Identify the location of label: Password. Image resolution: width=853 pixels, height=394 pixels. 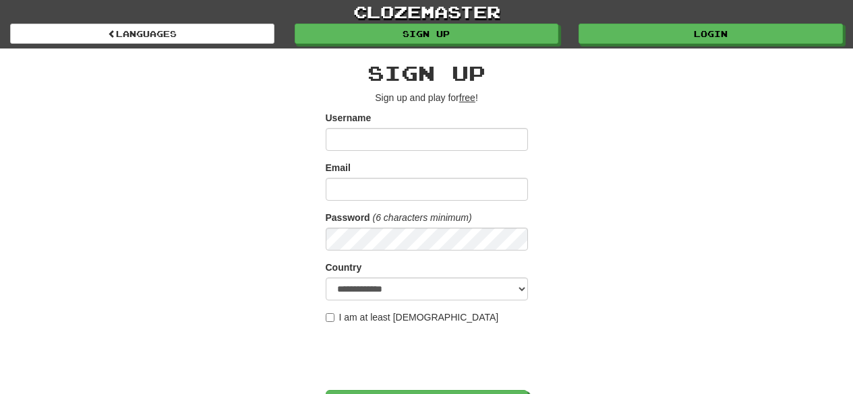
(348, 218).